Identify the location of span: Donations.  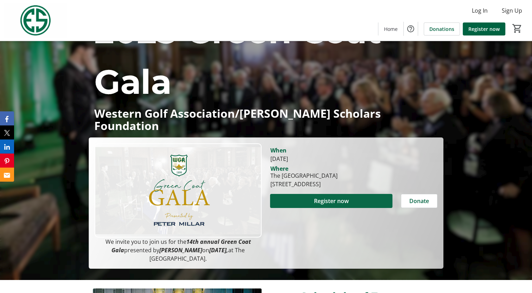
(442, 29).